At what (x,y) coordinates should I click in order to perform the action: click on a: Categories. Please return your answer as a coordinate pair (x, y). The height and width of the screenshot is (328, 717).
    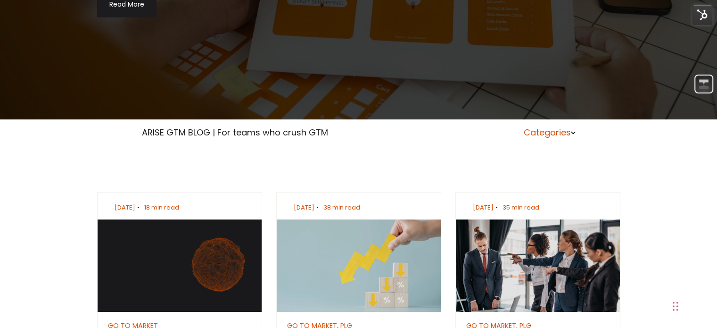
    Looking at the image, I should click on (550, 132).